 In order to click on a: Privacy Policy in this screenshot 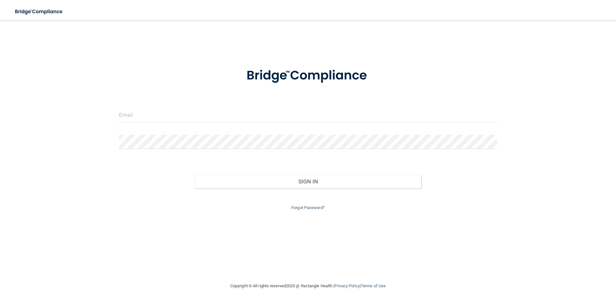, I will do `click(347, 286)`.